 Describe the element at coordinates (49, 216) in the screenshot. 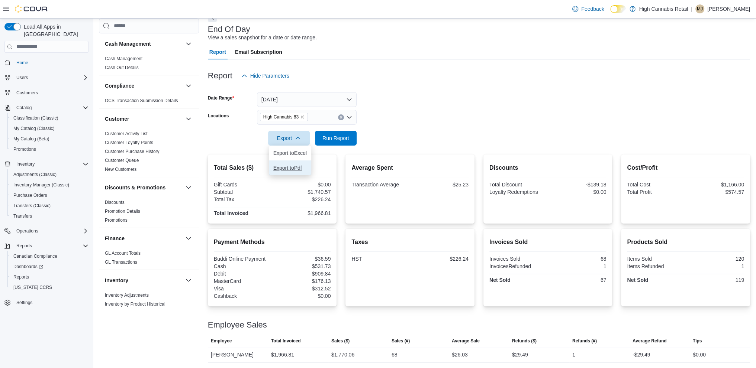

I see `span: Transfers` at that location.